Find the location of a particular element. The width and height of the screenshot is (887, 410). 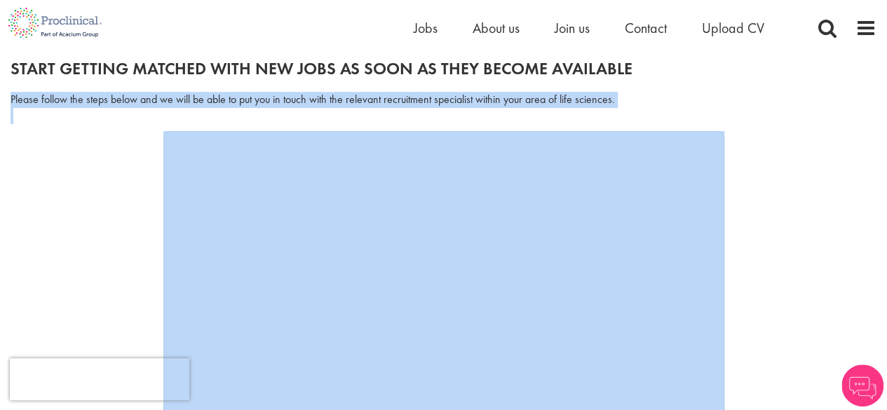

div: Please follow the steps below and we will be able to put you in touch with the relevant recruitme... is located at coordinates (443, 100).